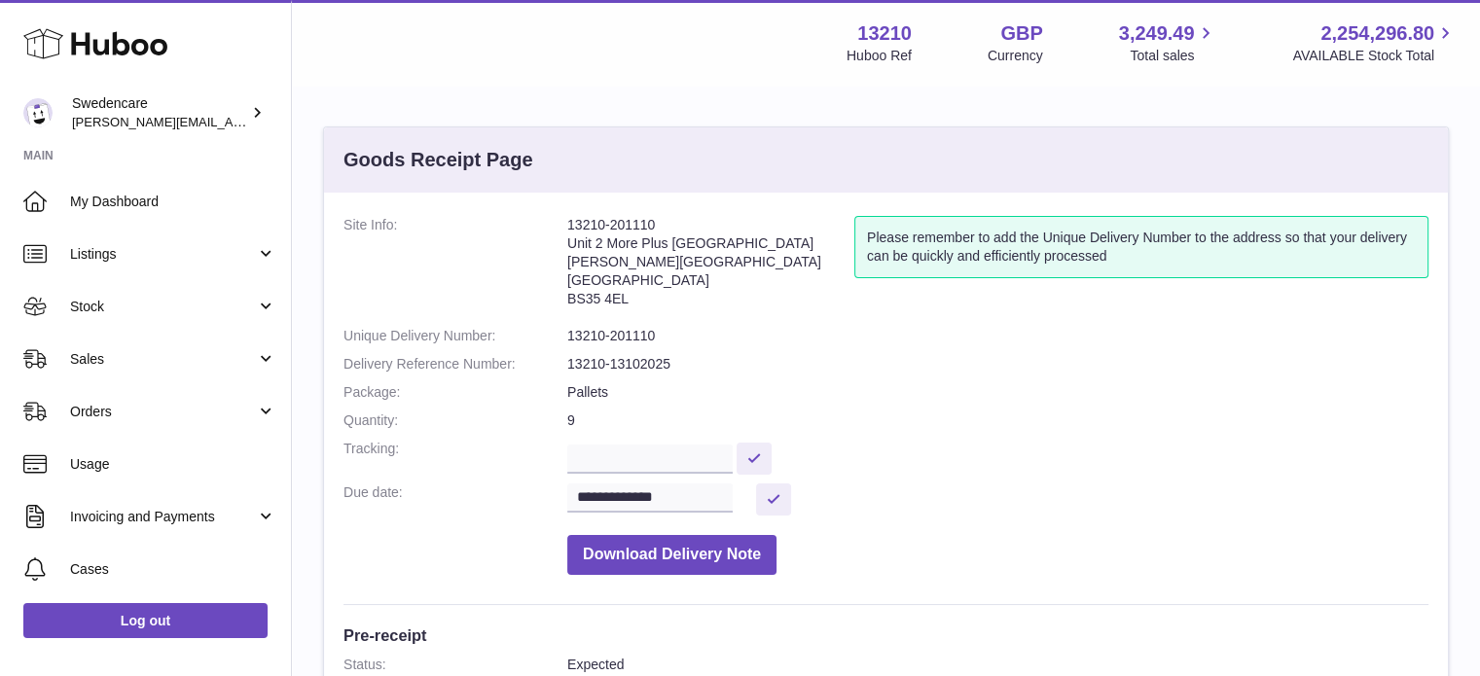 The width and height of the screenshot is (1480, 676). Describe the element at coordinates (455, 364) in the screenshot. I see `dt: Delivery Reference Number:` at that location.